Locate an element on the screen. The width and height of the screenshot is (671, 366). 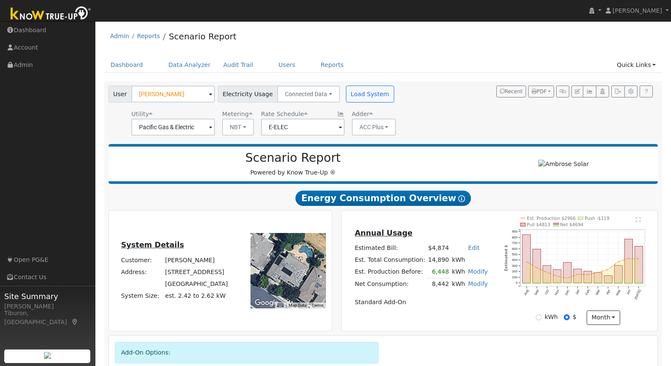
button: ACC Plus is located at coordinates (374, 127).